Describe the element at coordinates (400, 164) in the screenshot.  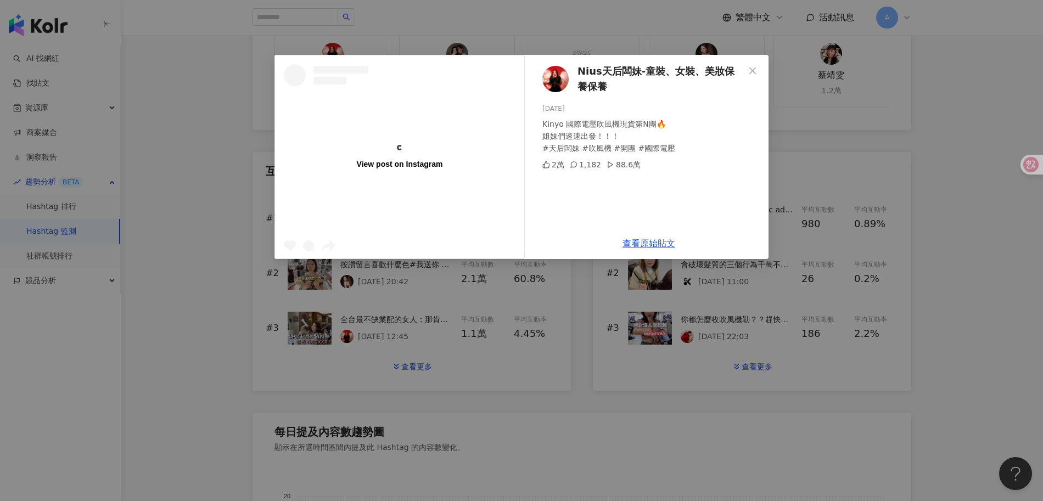
I see `div: View post on Instagram` at that location.